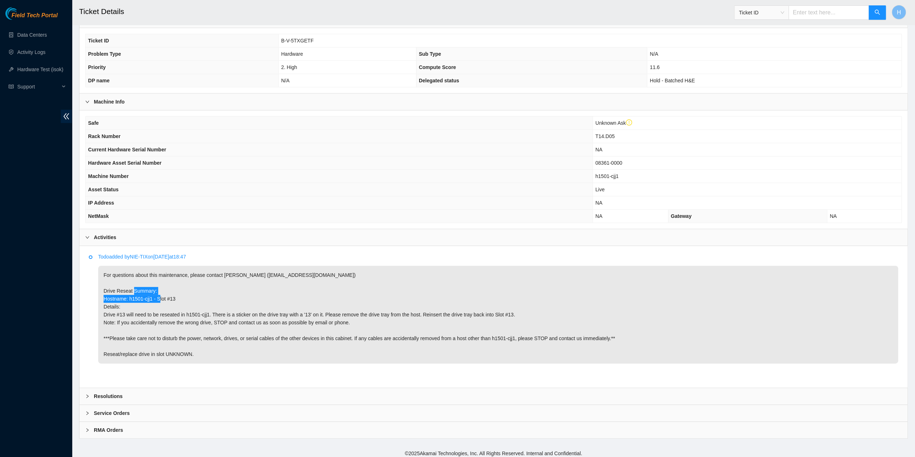 Image resolution: width=915 pixels, height=457 pixels. What do you see at coordinates (629, 123) in the screenshot?
I see `span: exclamation-circle` at bounding box center [629, 123].